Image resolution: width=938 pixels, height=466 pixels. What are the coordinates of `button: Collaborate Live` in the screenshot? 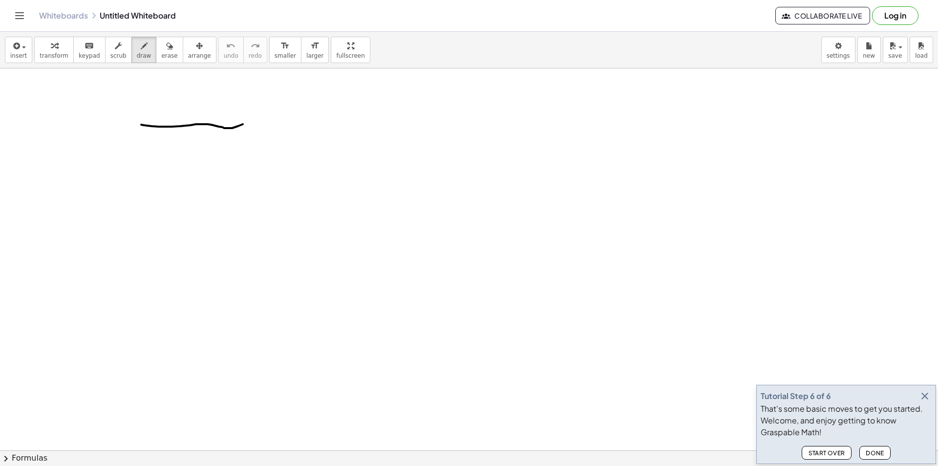 It's located at (823, 16).